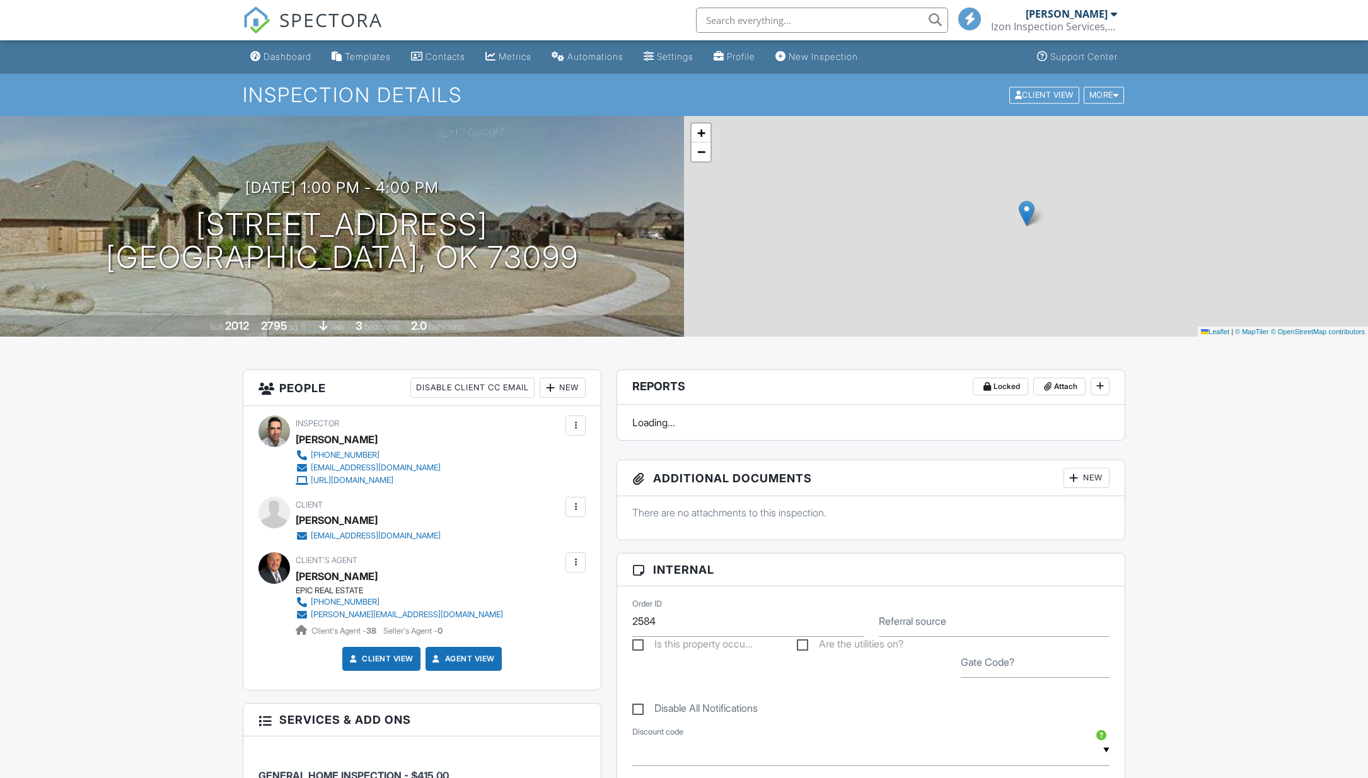 The image size is (1368, 778). What do you see at coordinates (472, 388) in the screenshot?
I see `div: Disable Client CC Email` at bounding box center [472, 388].